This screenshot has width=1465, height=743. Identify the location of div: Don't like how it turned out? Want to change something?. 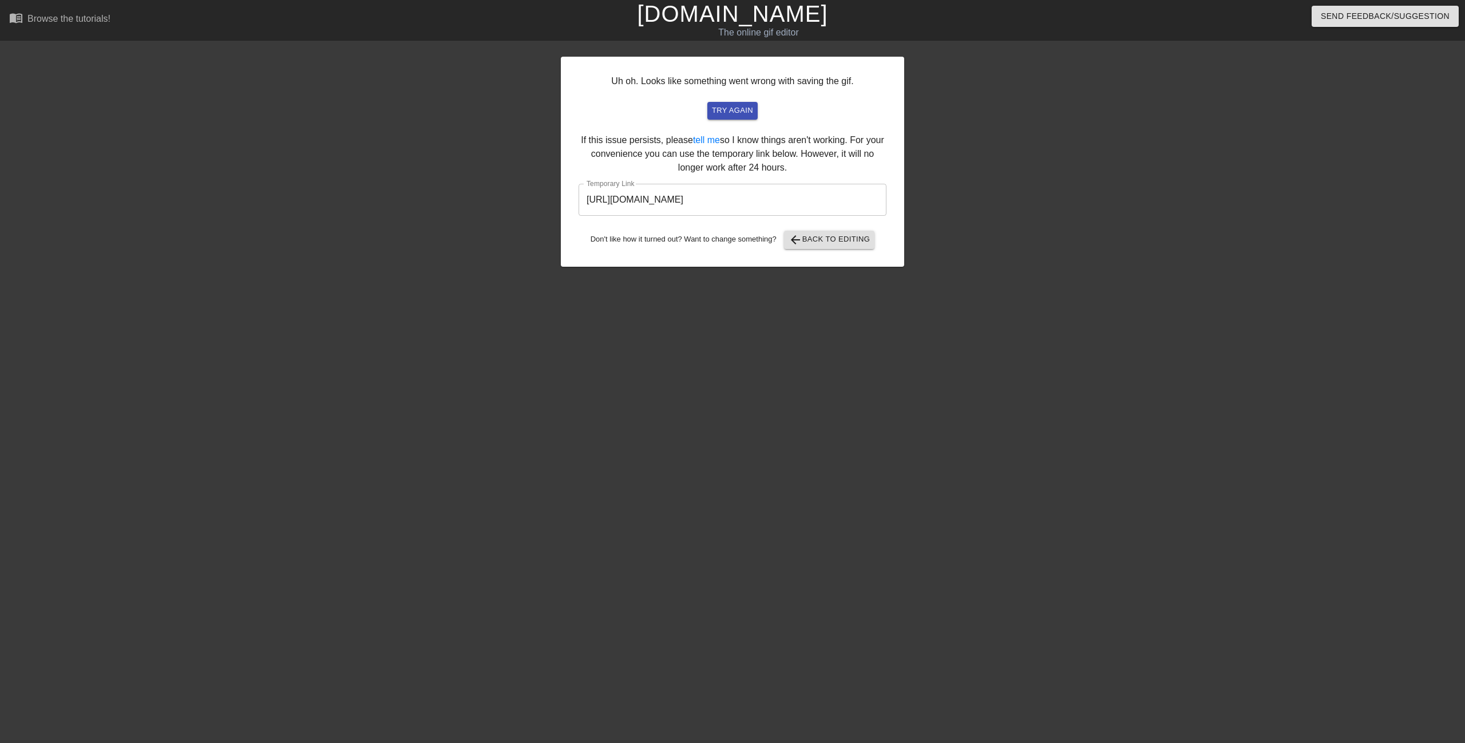
(733, 240).